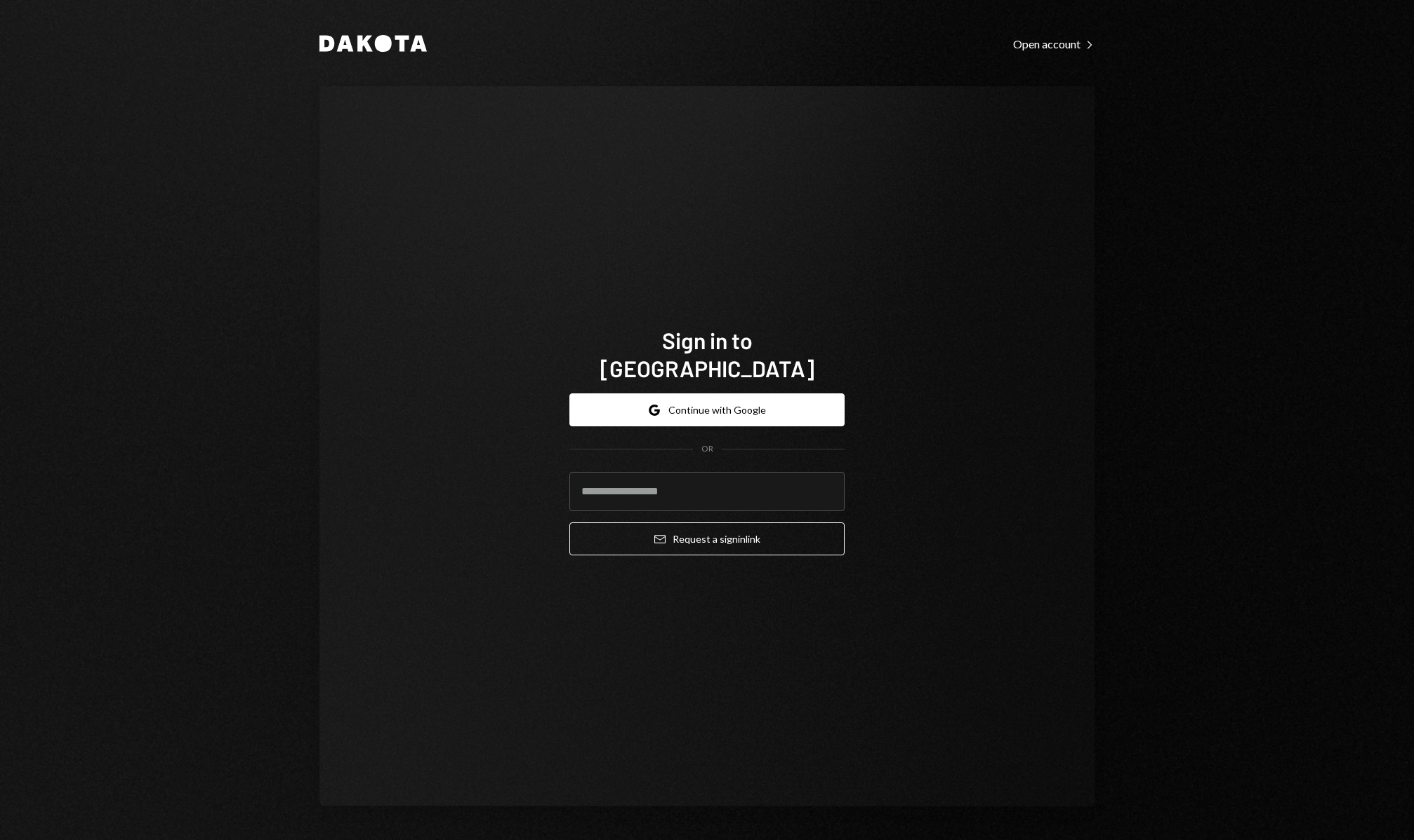  What do you see at coordinates (1054, 44) in the screenshot?
I see `div: Open account` at bounding box center [1054, 44].